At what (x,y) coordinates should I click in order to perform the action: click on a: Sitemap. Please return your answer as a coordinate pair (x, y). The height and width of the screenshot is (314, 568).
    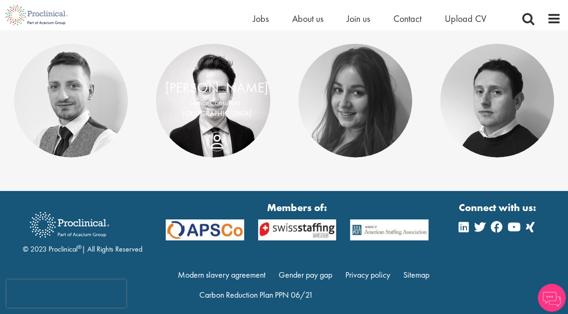
    Looking at the image, I should click on (416, 275).